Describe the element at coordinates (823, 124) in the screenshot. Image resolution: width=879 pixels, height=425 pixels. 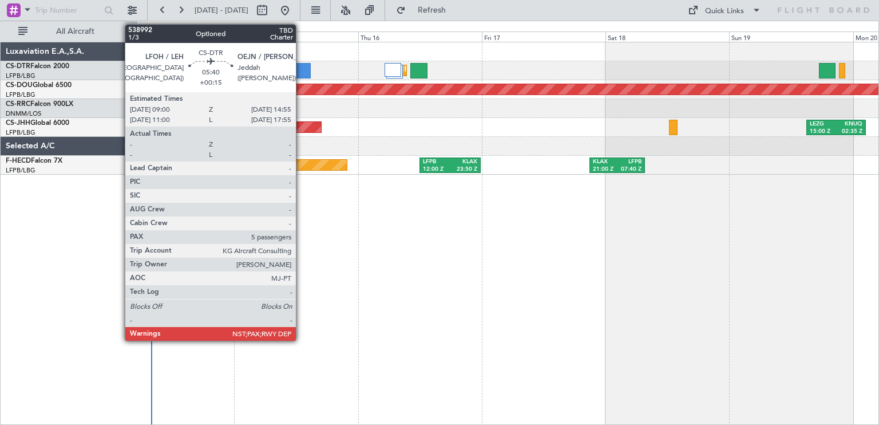
I see `div: LEZG` at that location.